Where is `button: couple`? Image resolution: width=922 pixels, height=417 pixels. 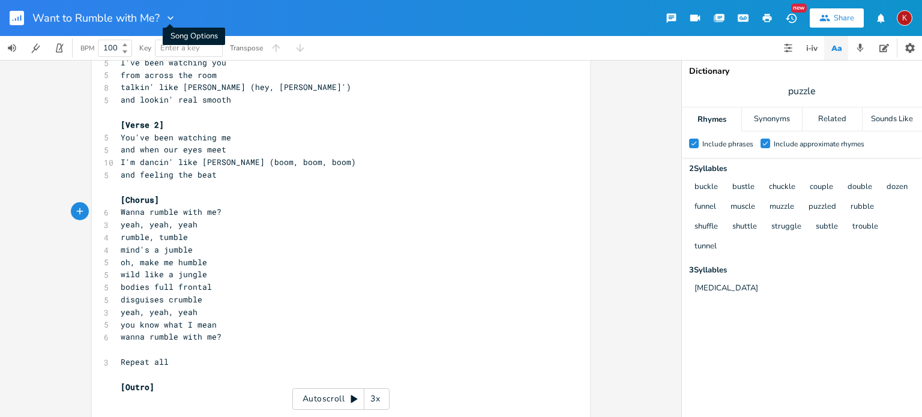 button: couple is located at coordinates (822, 187).